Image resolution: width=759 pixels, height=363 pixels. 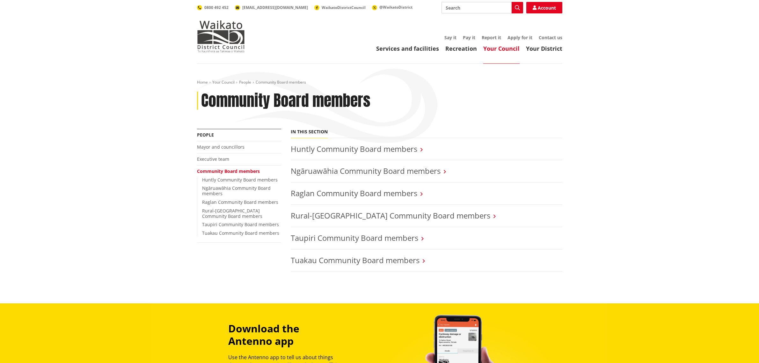 What do you see at coordinates (221, 147) in the screenshot?
I see `a: Mayor and councillors` at bounding box center [221, 147].